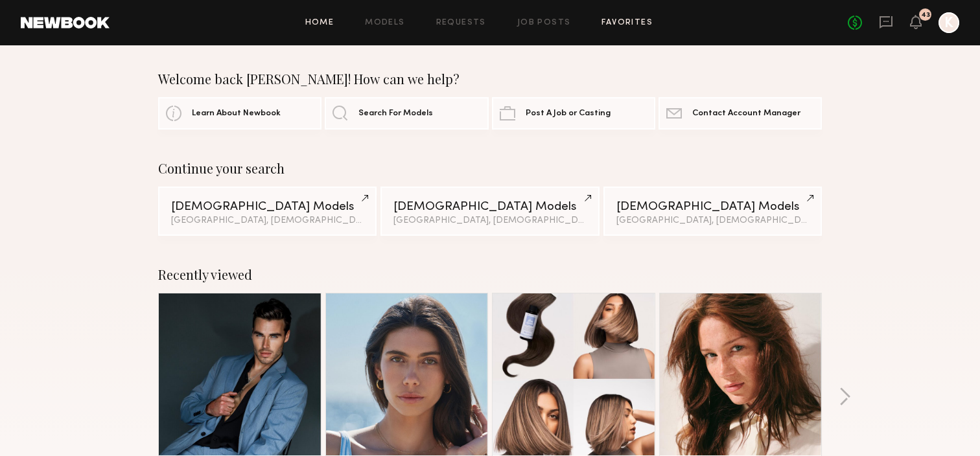  I want to click on span: Post A Job or Casting, so click(568, 113).